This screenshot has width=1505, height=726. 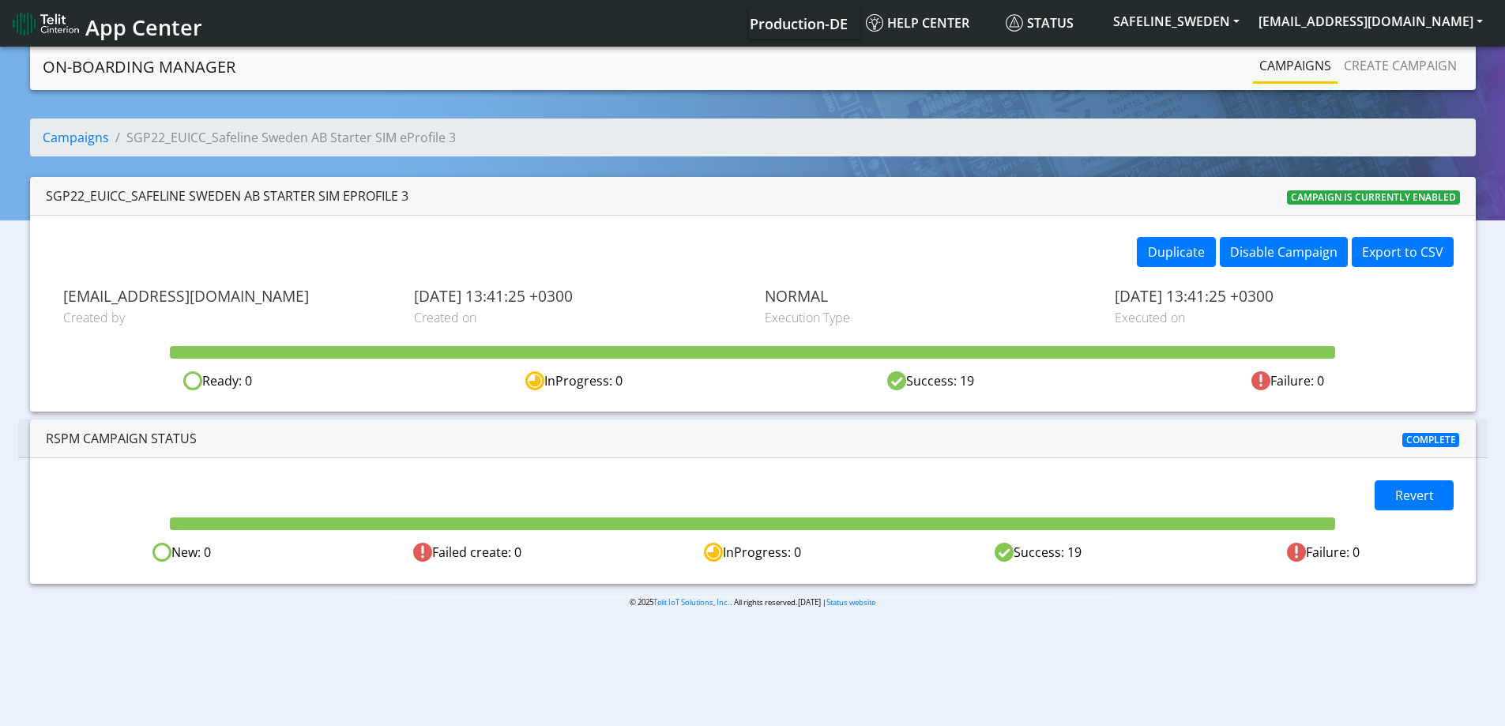 What do you see at coordinates (1278, 318) in the screenshot?
I see `span: Executed on` at bounding box center [1278, 318].